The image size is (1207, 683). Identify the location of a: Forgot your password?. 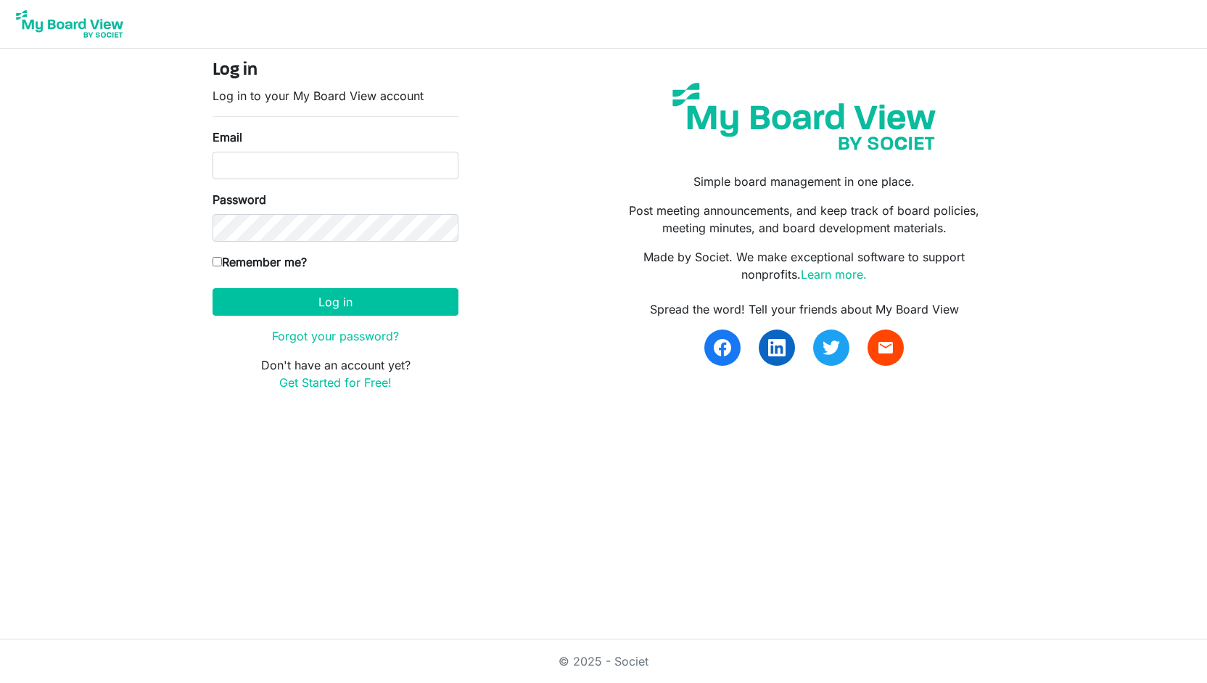
(335, 336).